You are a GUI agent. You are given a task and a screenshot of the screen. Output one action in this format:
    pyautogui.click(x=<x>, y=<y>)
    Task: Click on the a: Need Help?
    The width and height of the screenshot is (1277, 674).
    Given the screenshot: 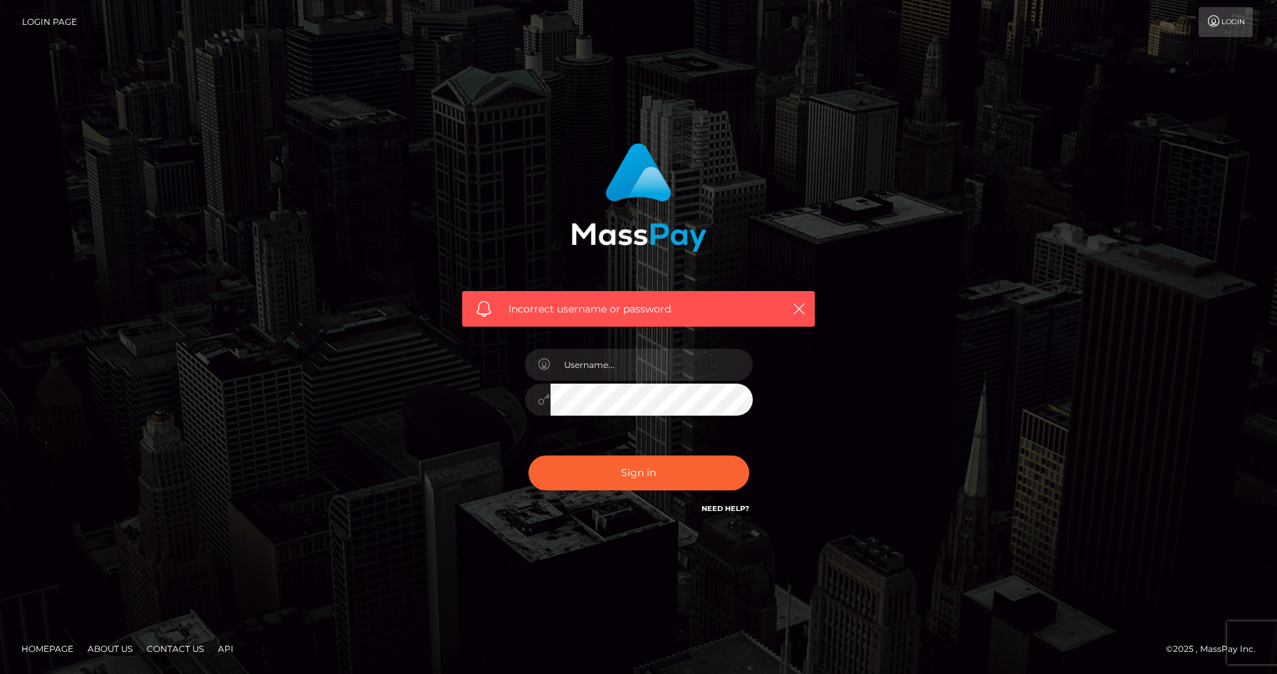 What is the action you would take?
    pyautogui.click(x=725, y=509)
    